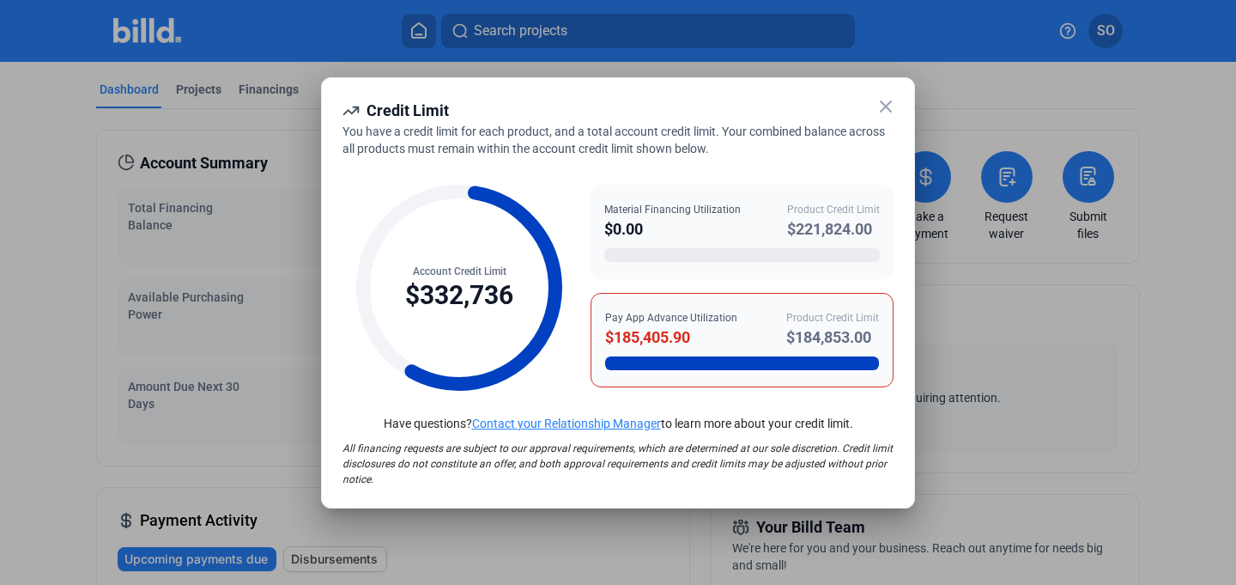 Image resolution: width=1236 pixels, height=585 pixels. I want to click on div: $332,736, so click(459, 295).